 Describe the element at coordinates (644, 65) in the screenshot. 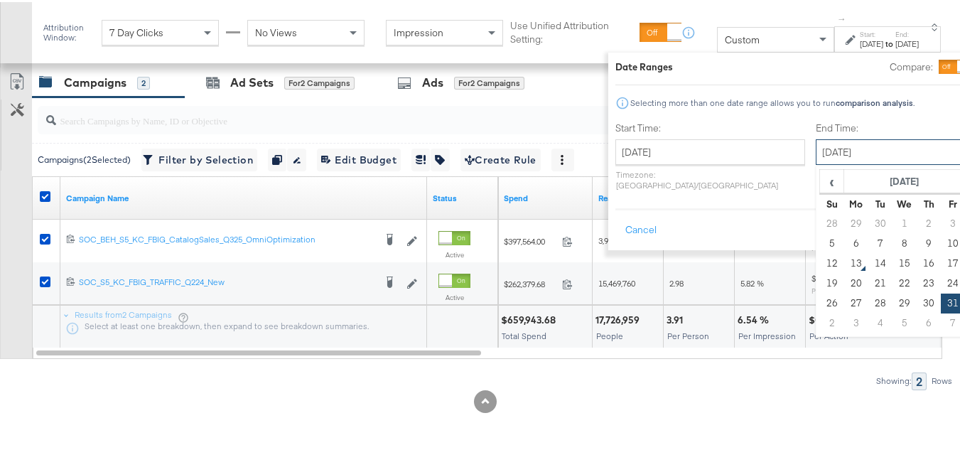

I see `div: Date Ranges` at that location.